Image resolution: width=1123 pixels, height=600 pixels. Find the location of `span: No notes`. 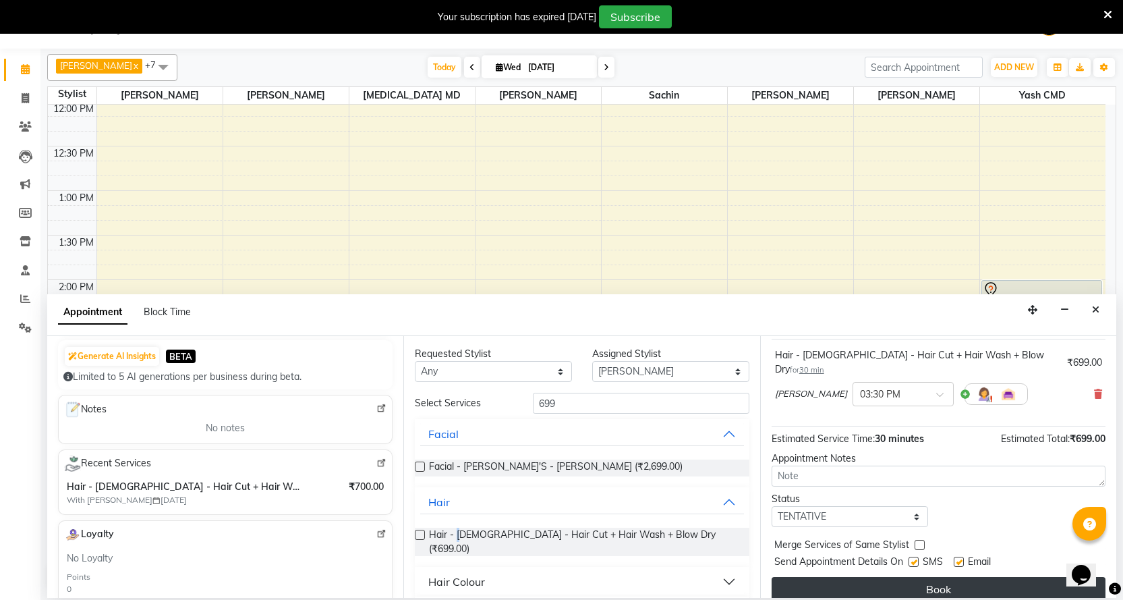

span: No notes is located at coordinates (225, 428).